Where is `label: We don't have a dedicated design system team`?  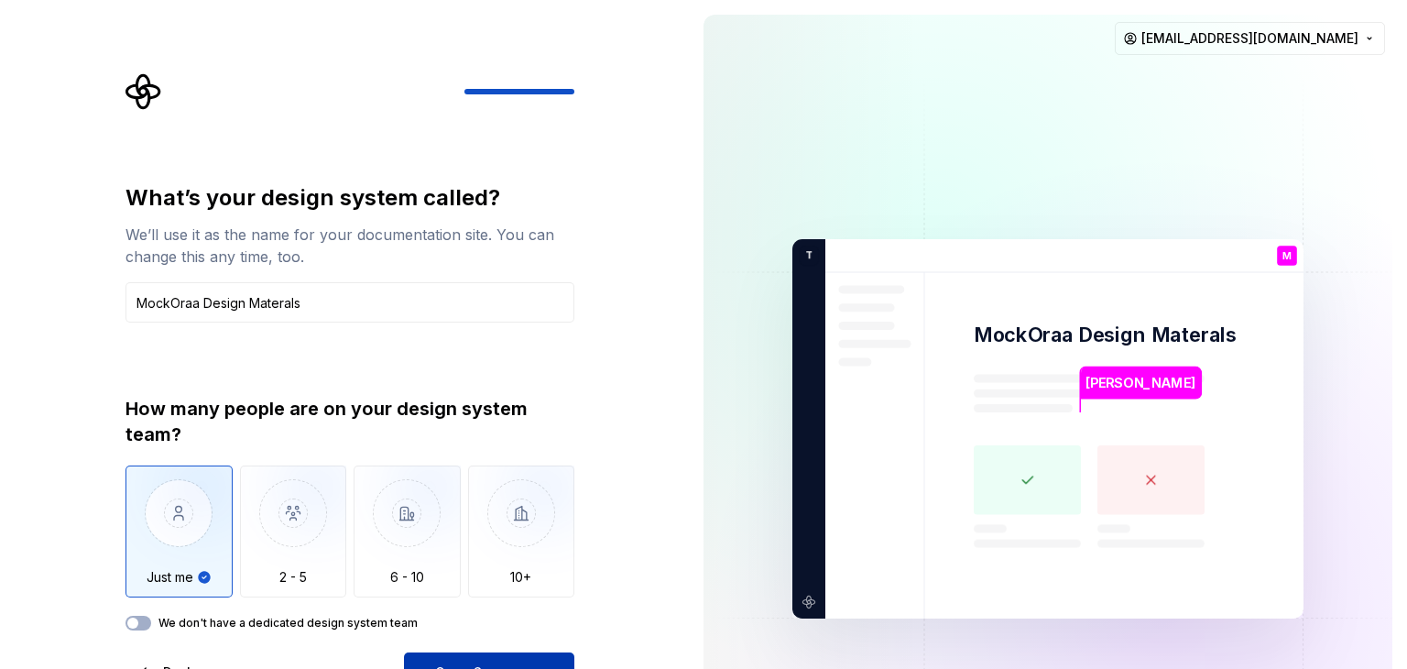
label: We don't have a dedicated design system team is located at coordinates (288, 623).